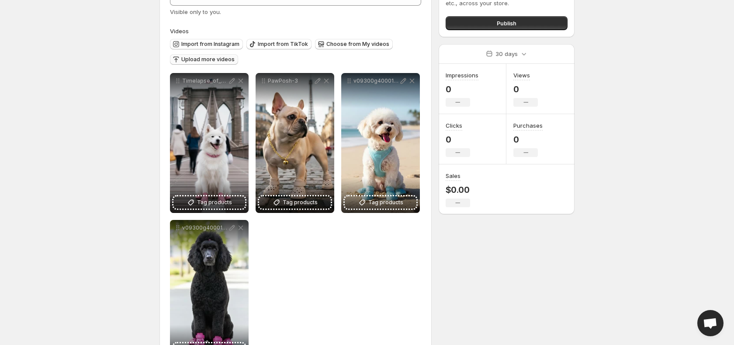  I want to click on span: Visible only to you., so click(195, 12).